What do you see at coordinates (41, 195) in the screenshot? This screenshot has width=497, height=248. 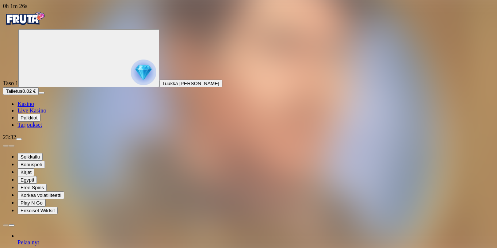 I see `button: Korkea volatiliteetti` at bounding box center [41, 195].